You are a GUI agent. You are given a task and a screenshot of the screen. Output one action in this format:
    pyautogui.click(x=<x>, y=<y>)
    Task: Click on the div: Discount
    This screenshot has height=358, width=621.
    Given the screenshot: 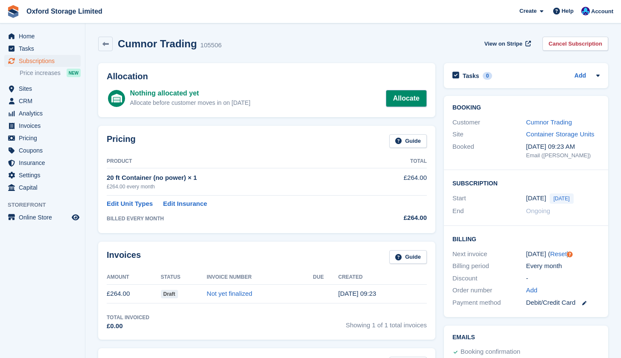 What is the action you would take?
    pyautogui.click(x=489, y=279)
    